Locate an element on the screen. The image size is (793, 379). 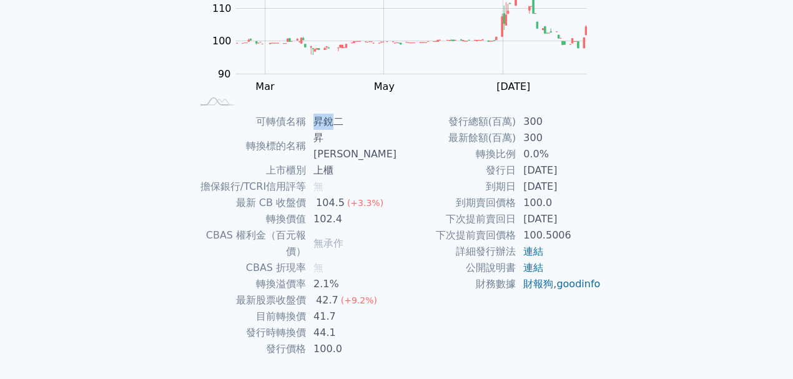
div: 104.5 is located at coordinates (330, 203).